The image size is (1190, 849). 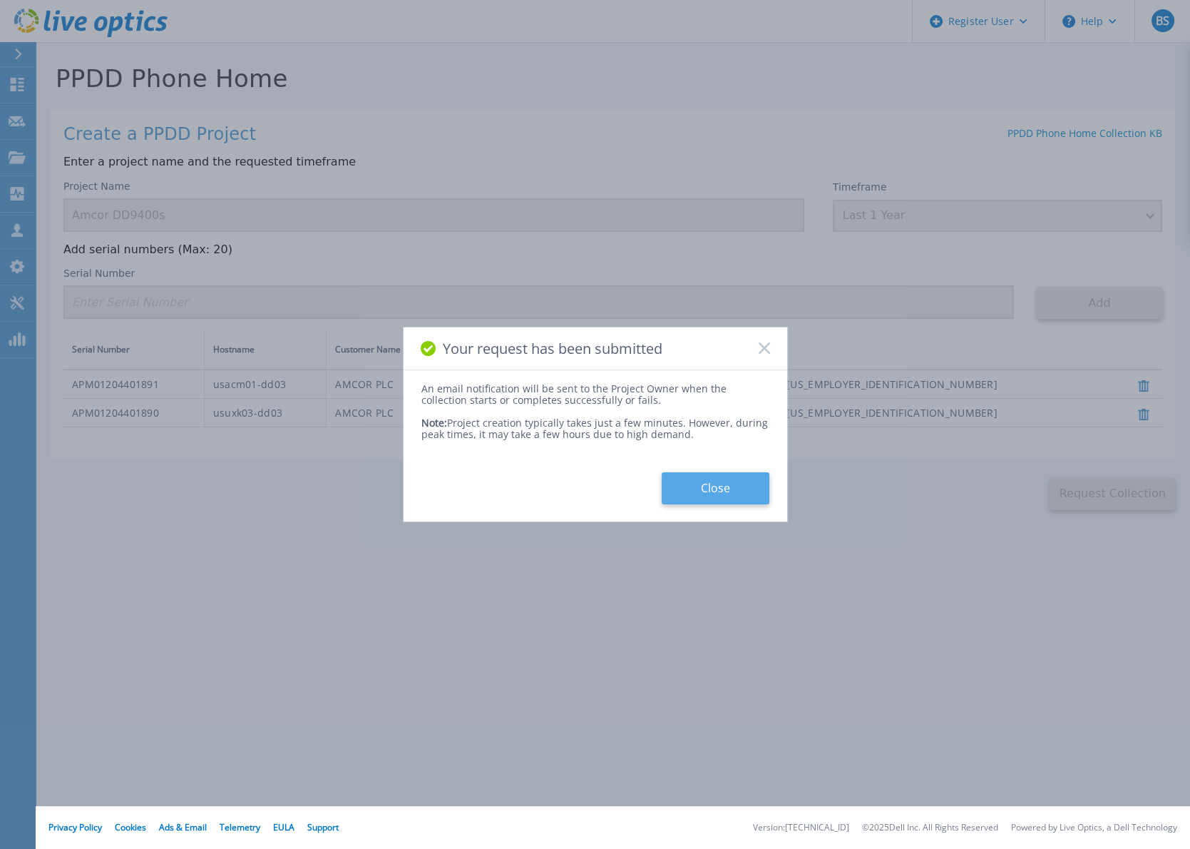 What do you see at coordinates (930, 827) in the screenshot?
I see `li: © 2025 Dell Inc. All Rights Reserved` at bounding box center [930, 827].